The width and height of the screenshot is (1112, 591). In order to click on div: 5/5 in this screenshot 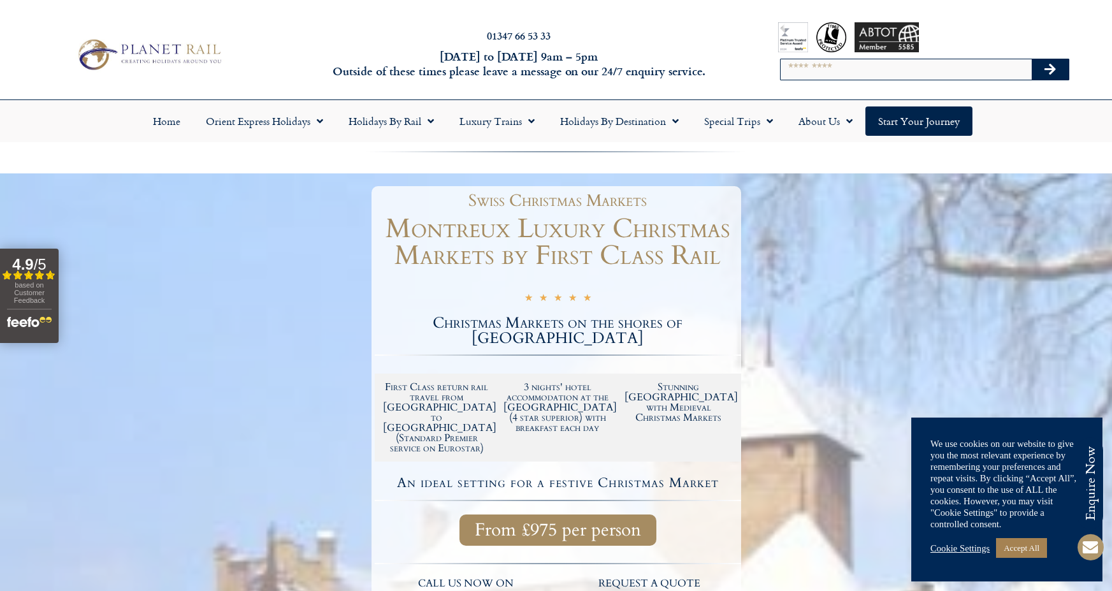, I will do `click(558, 298)`.